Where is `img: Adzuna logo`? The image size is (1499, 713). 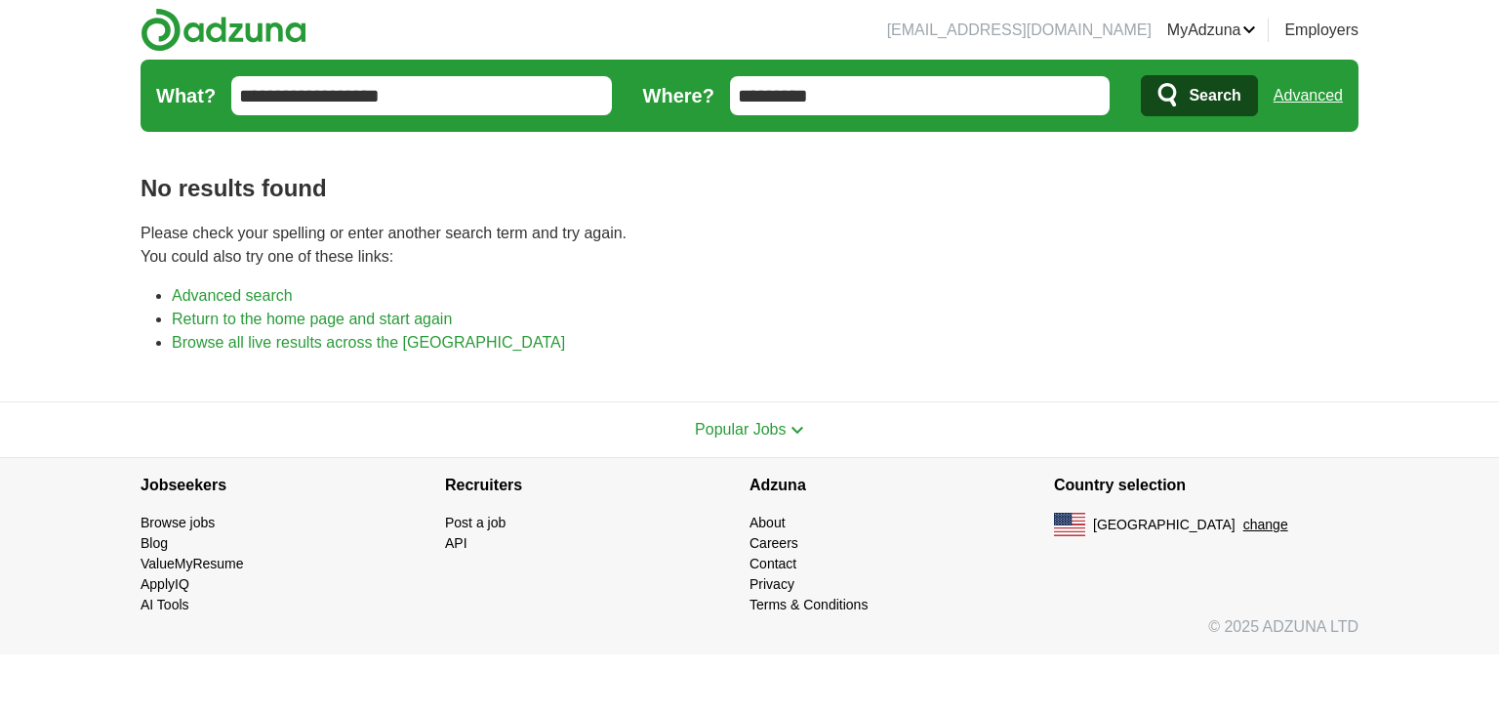 img: Adzuna logo is located at coordinates (224, 29).